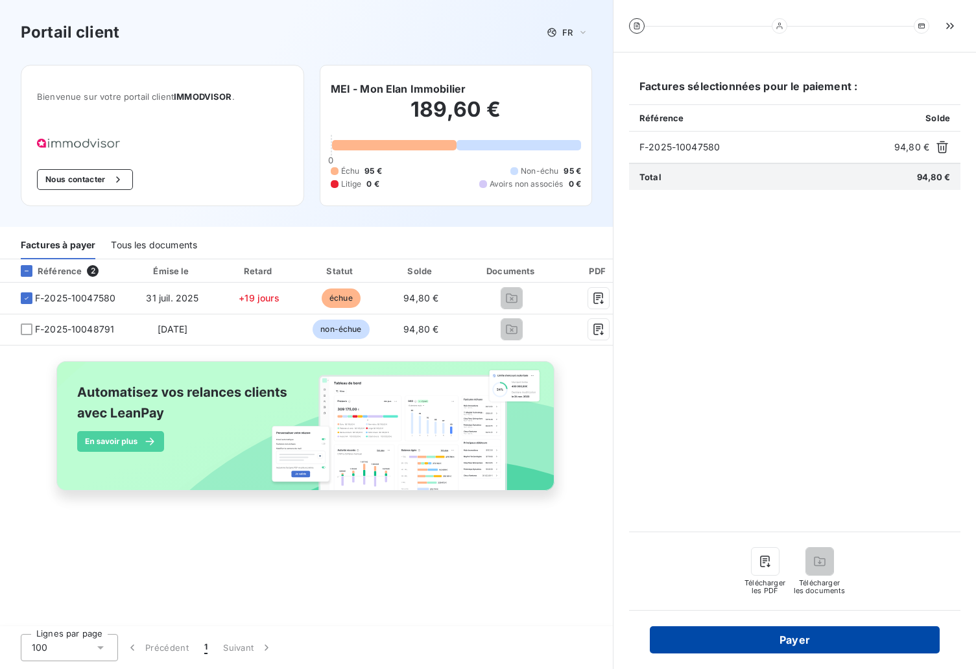 The image size is (976, 669). Describe the element at coordinates (75, 329) in the screenshot. I see `span: F-2025-10048791` at that location.